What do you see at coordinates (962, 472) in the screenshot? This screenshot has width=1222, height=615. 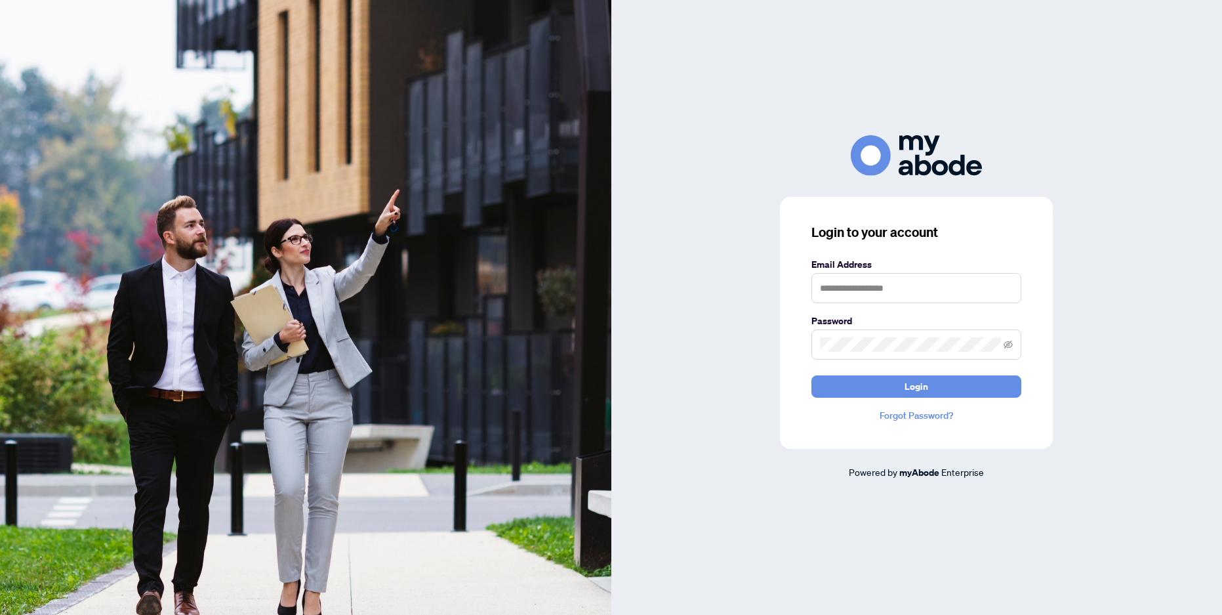 I see `span: Enterprise` at bounding box center [962, 472].